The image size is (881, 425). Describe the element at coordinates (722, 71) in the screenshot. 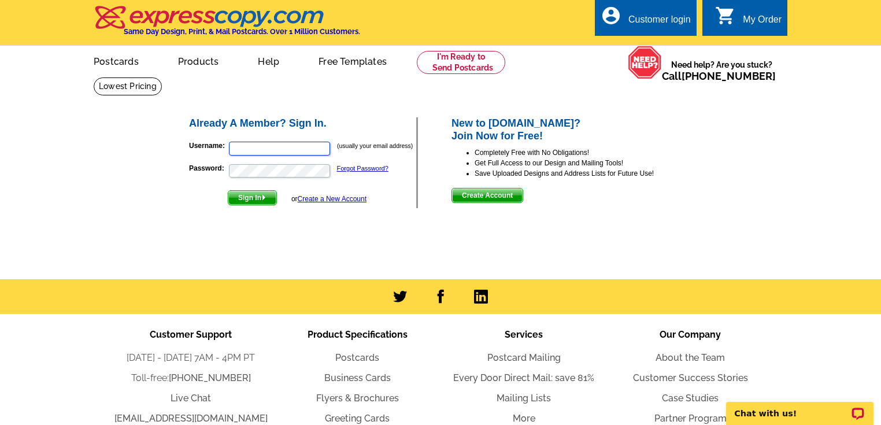

I see `span: Need help? Are you stuck?` at that location.